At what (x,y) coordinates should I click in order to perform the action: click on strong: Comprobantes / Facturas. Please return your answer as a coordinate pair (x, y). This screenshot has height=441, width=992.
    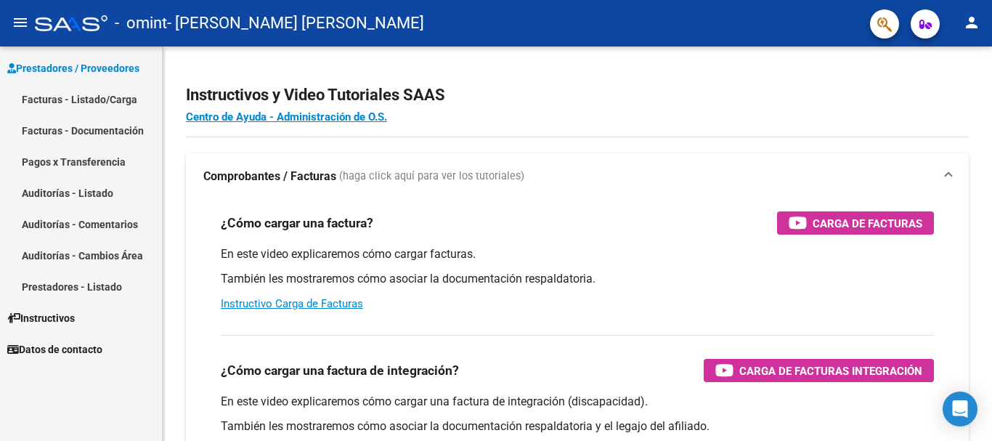
    Looking at the image, I should click on (269, 176).